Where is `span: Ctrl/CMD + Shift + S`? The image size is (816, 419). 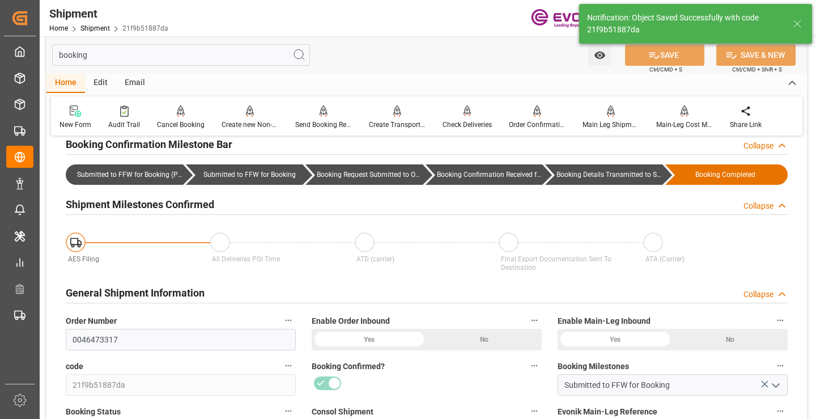 span: Ctrl/CMD + Shift + S is located at coordinates (757, 69).